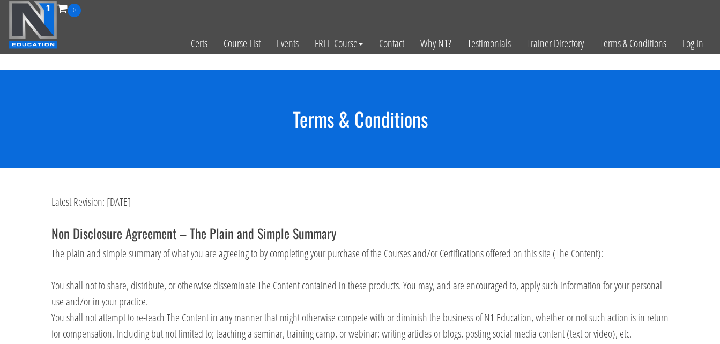  What do you see at coordinates (242, 43) in the screenshot?
I see `a: Course List` at bounding box center [242, 43].